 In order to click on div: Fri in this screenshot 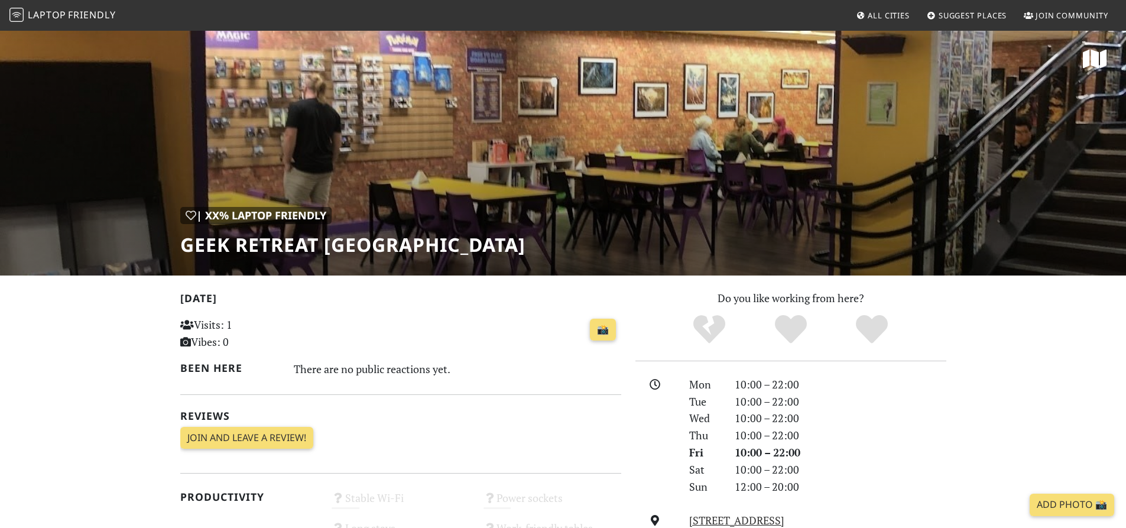, I will do `click(704, 452)`.